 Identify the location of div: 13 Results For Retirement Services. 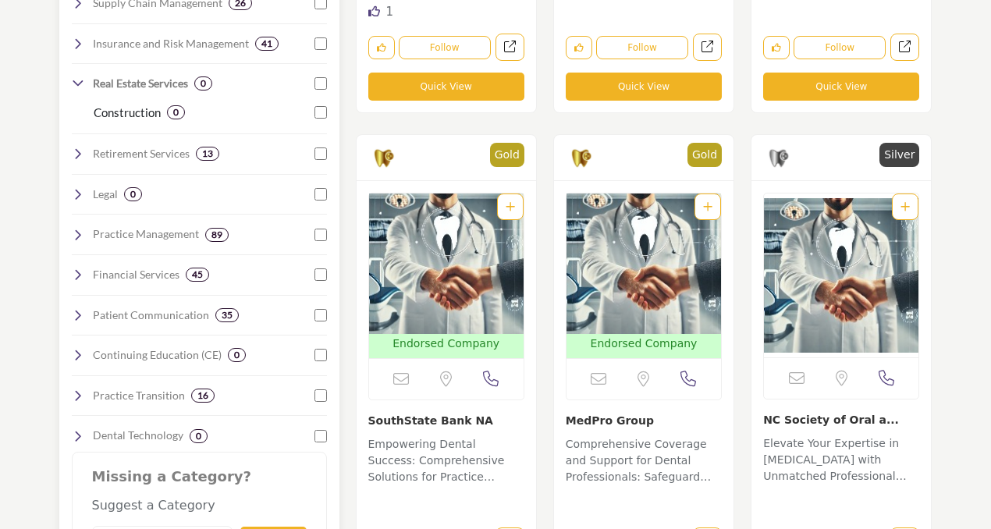
(208, 154).